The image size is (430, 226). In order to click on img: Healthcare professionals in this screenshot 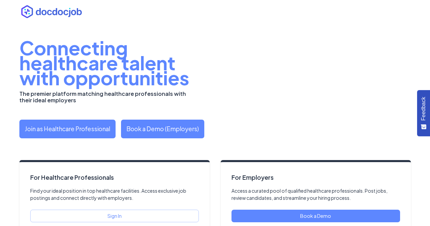, I will do `click(313, 87)`.